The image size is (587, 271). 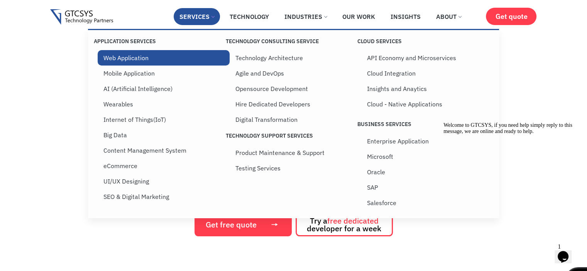 What do you see at coordinates (427, 89) in the screenshot?
I see `a: Insights and Anaytics` at bounding box center [427, 89].